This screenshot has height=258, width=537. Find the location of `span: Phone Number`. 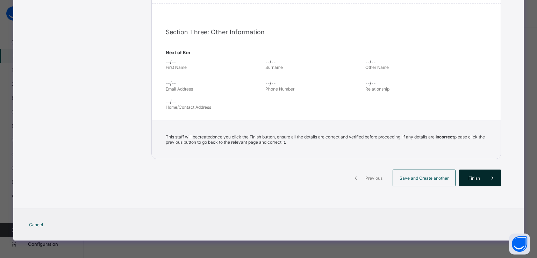

span: Phone Number is located at coordinates (280, 89).